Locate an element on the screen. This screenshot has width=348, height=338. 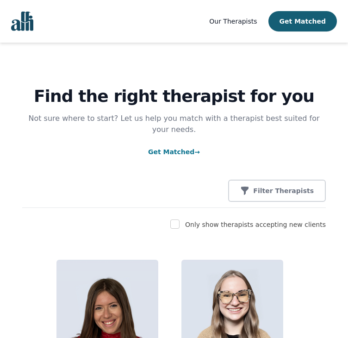
button: Filter Therapists is located at coordinates (277, 191).